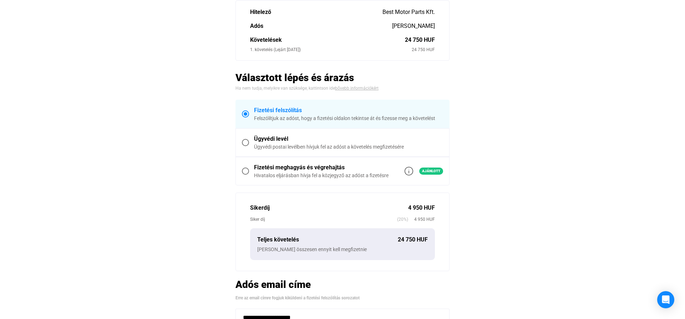 This screenshot has height=319, width=685. Describe the element at coordinates (402, 219) in the screenshot. I see `span: (20%)` at that location.